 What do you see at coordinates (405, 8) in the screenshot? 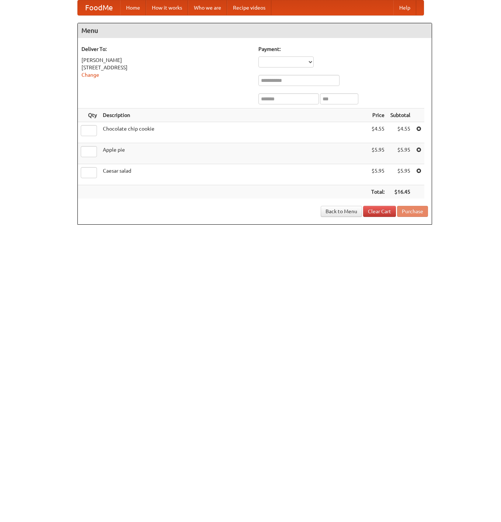
I see `a: Help` at bounding box center [405, 8].